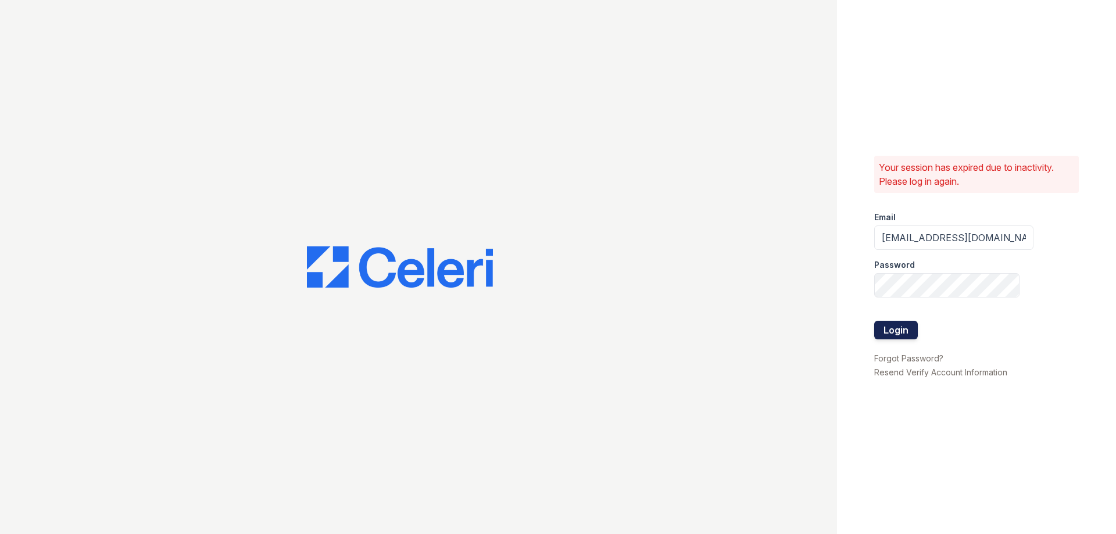 The width and height of the screenshot is (1116, 534). I want to click on p: Your session has expired due to inactivity. Please log in again., so click(977, 174).